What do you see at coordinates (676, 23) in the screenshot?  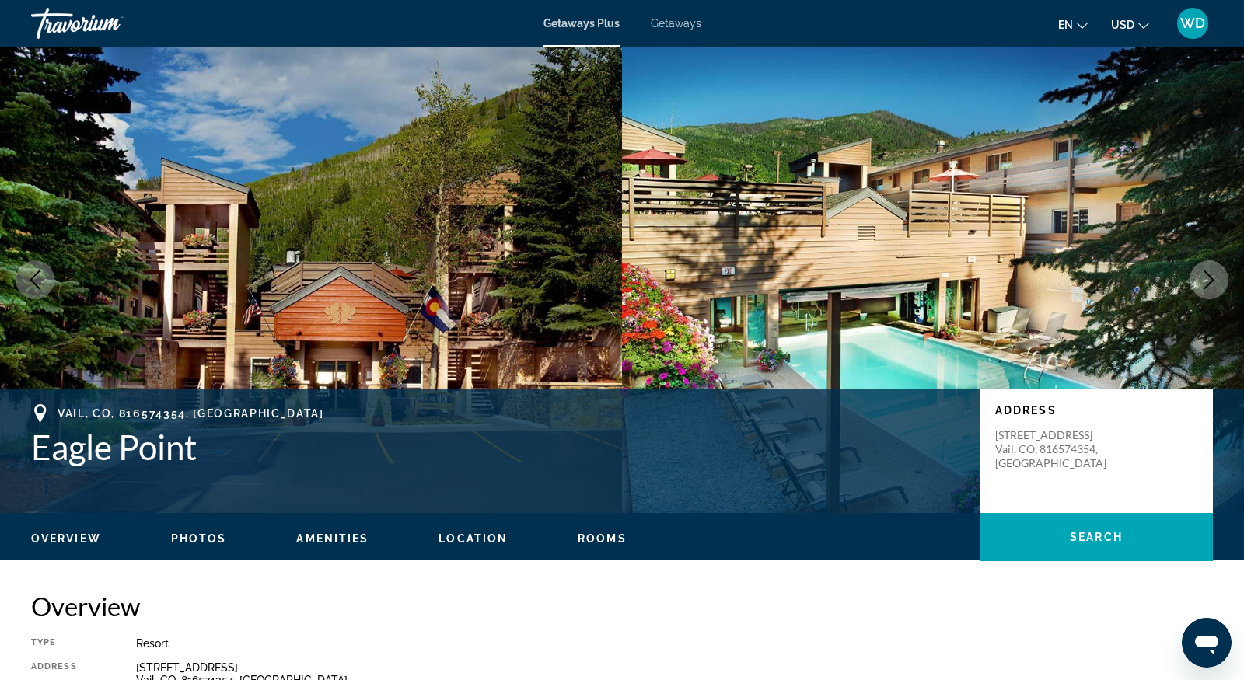 I see `span: Getaways` at bounding box center [676, 23].